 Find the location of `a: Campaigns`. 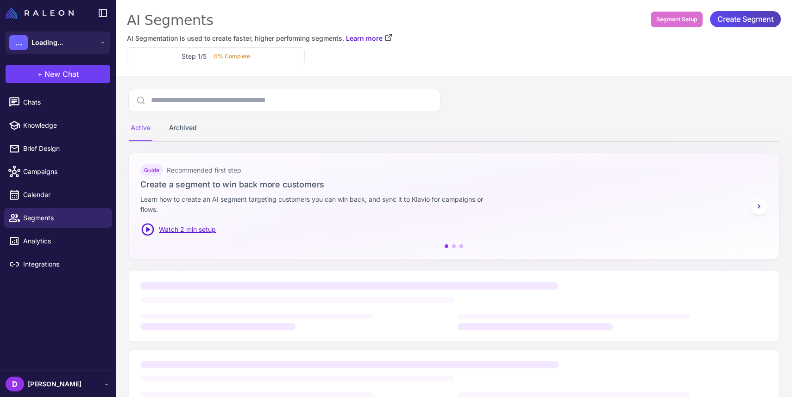

a: Campaigns is located at coordinates (58, 172).